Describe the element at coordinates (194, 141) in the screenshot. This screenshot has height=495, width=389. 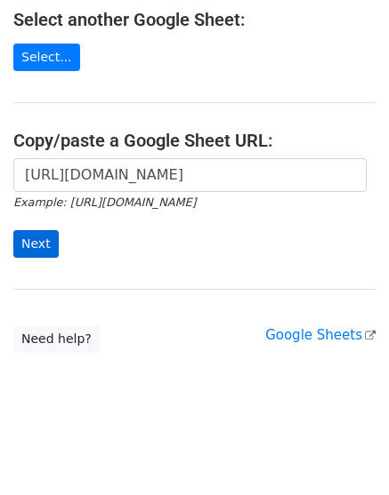
I see `h4: Copy/paste a Google Sheet URL:` at that location.